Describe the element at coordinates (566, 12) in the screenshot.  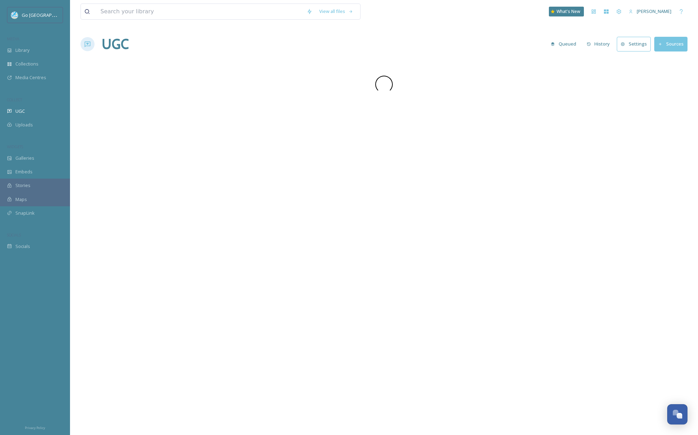
I see `a: What's New` at that location.